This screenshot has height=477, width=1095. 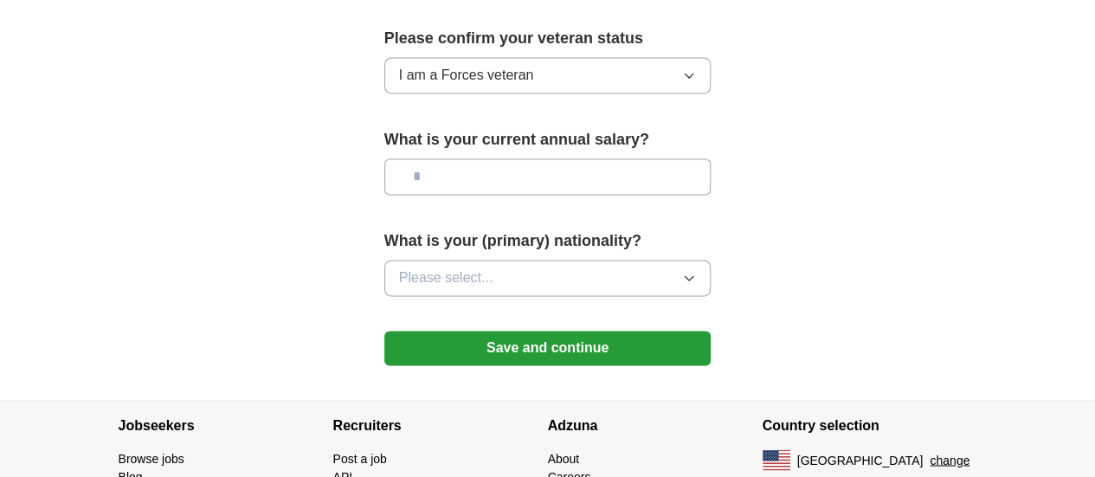 What do you see at coordinates (548, 139) in the screenshot?
I see `label: What is your current annual salary?` at bounding box center [548, 139].